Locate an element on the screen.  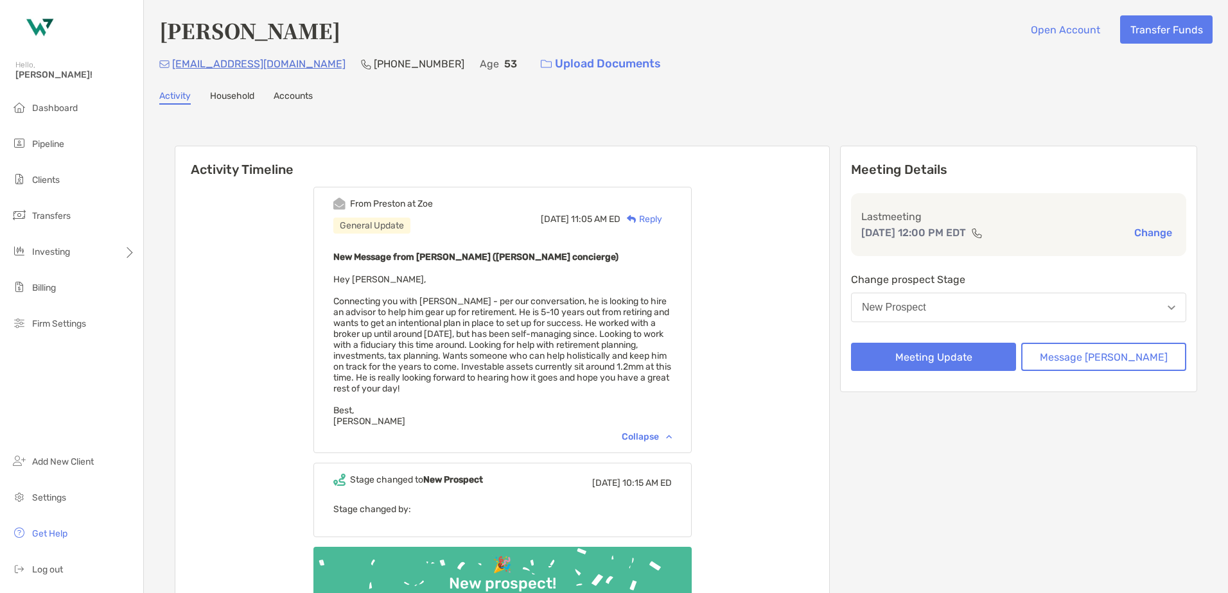
img: billing icon is located at coordinates (19, 287).